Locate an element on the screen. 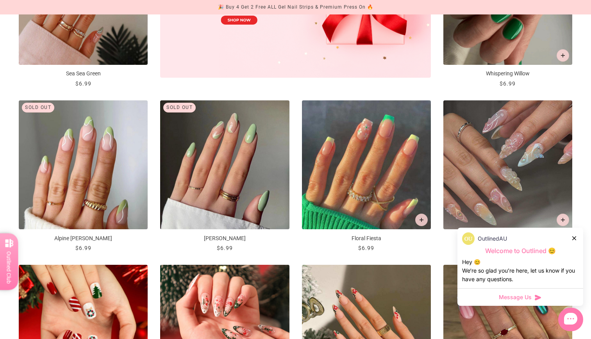 Image resolution: width=591 pixels, height=339 pixels. p: Pastel Essence is located at coordinates (508, 238).